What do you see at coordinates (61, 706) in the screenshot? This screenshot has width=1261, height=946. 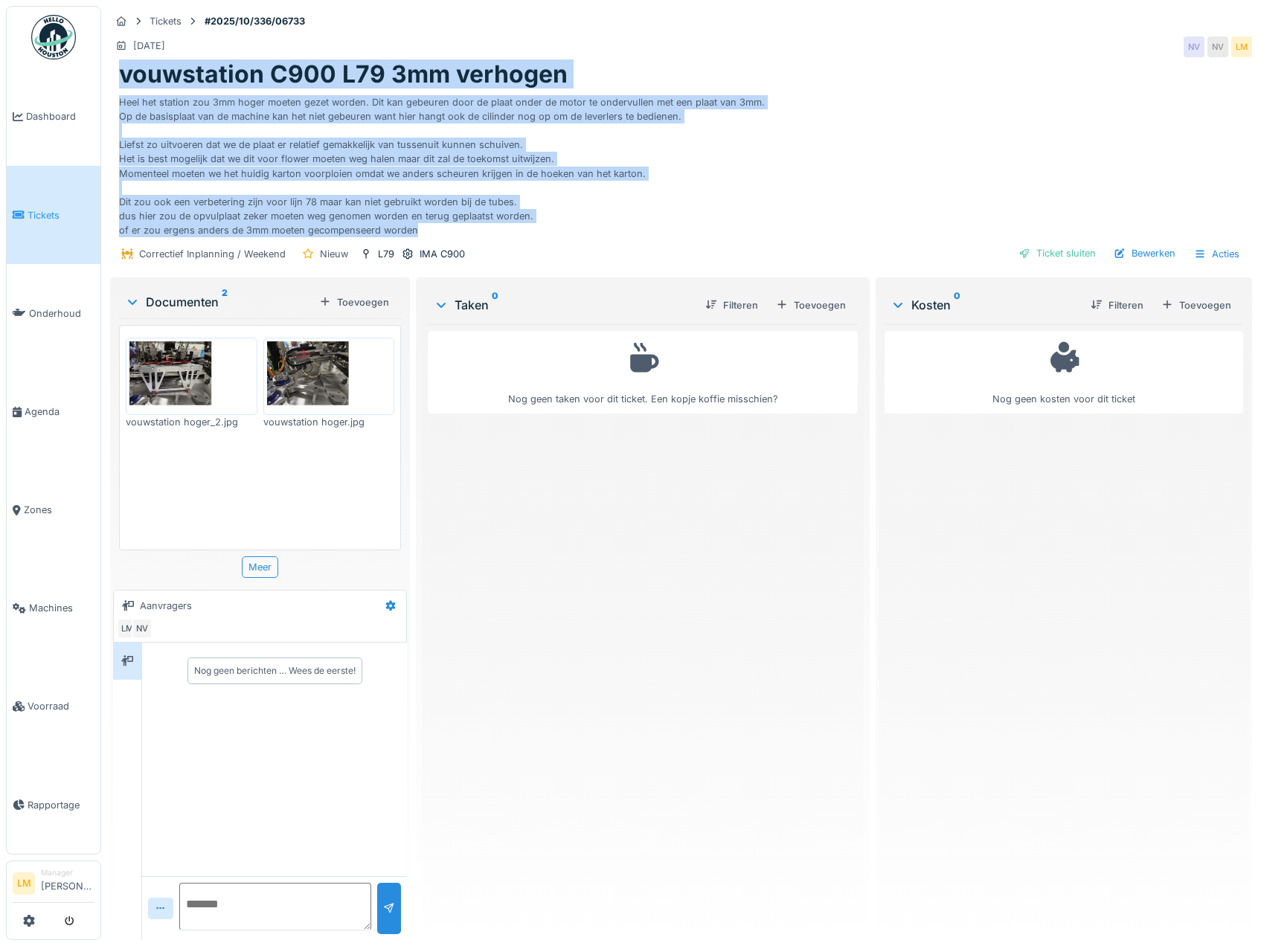 I see `span: Voorraad` at bounding box center [61, 706].